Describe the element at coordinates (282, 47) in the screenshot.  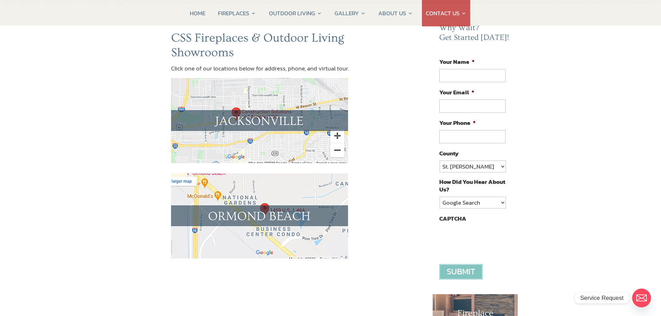
I see `h1: CSS Fireplaces & Outdoor Living Showrooms` at that location.